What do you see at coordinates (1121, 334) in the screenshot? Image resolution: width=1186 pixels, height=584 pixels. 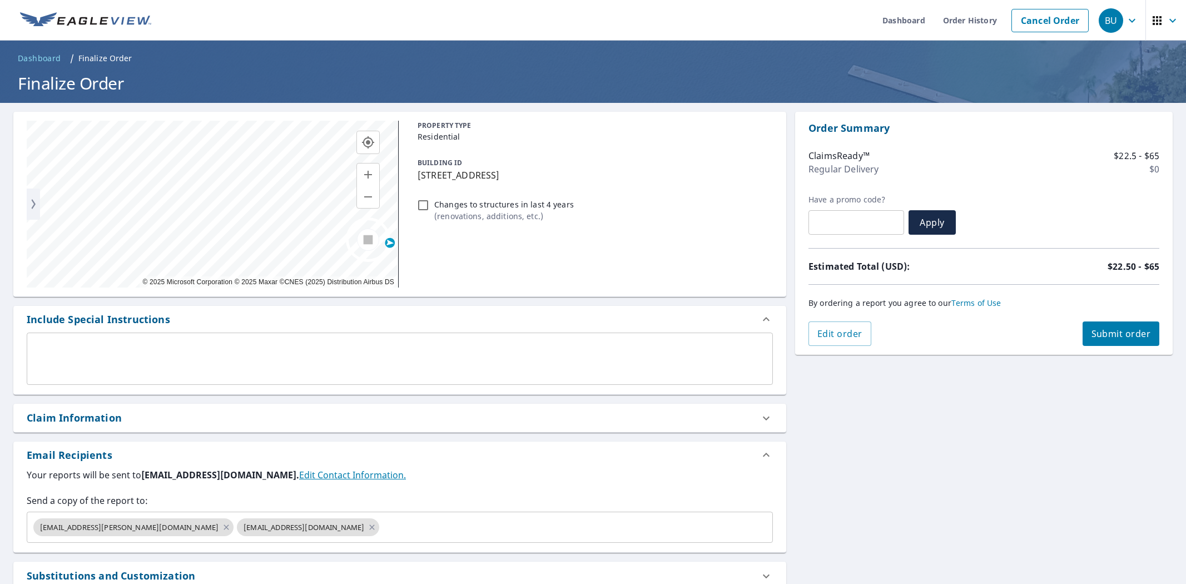 I see `button: Submit order` at bounding box center [1121, 334].